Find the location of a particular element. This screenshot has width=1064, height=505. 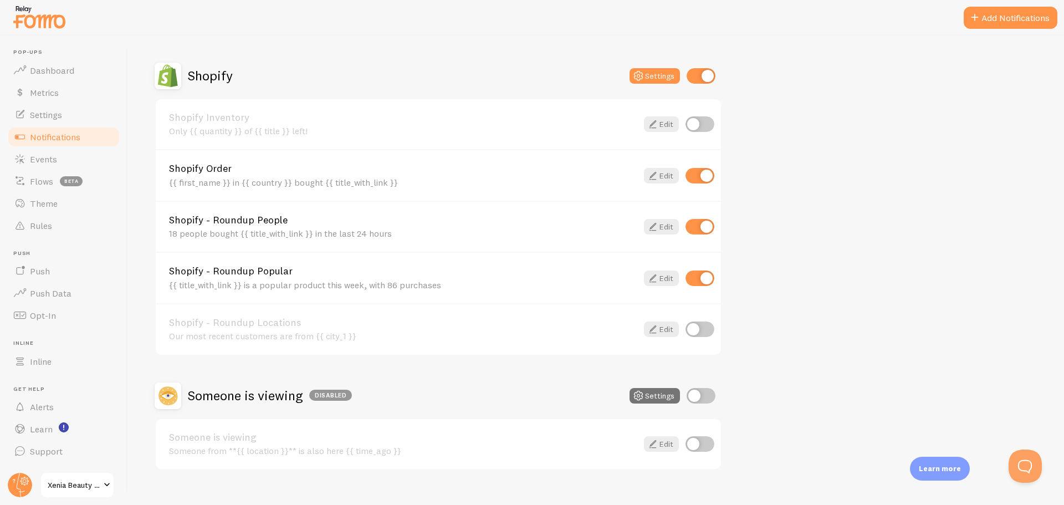

span: Events is located at coordinates (43, 159).